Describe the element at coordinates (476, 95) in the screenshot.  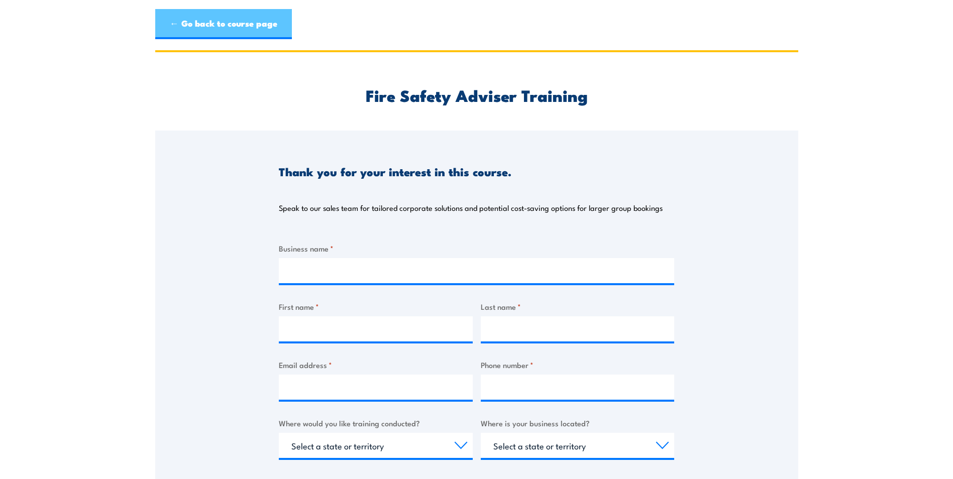
I see `h2: Fire Safety Adviser Training` at that location.